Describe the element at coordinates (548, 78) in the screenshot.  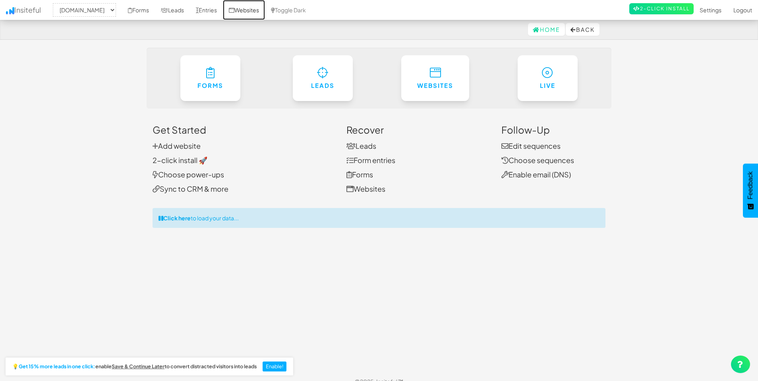
I see `a: Live` at that location.